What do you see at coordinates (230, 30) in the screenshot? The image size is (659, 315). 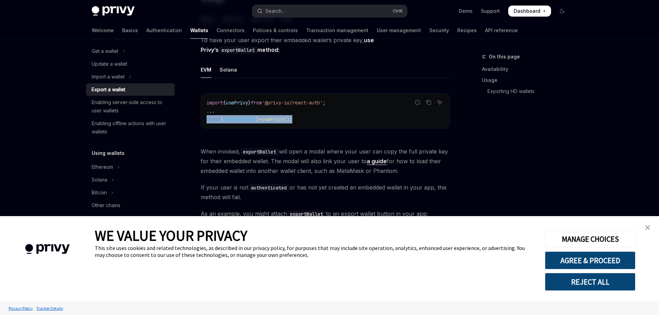 I see `a: Connectors` at bounding box center [230, 30].